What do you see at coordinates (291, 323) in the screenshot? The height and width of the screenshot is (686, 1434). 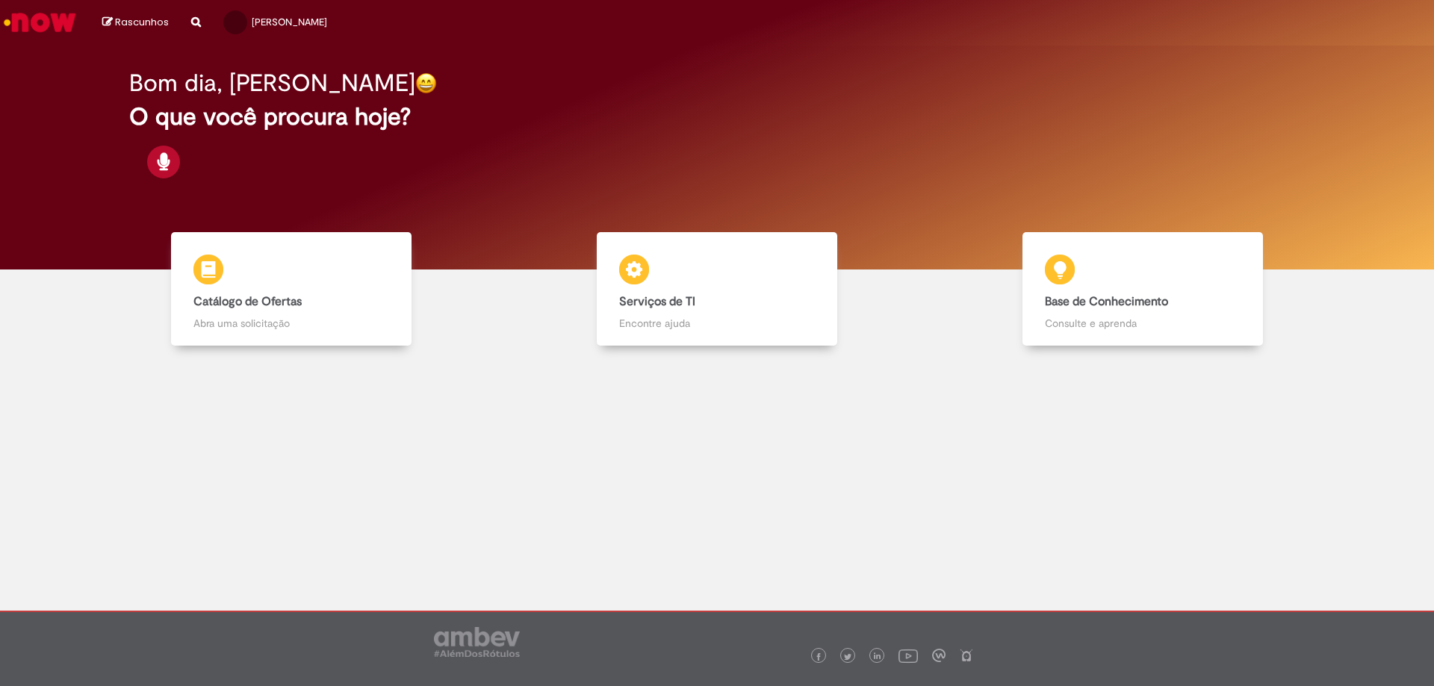 I see `p: Abra uma solicitação` at bounding box center [291, 323].